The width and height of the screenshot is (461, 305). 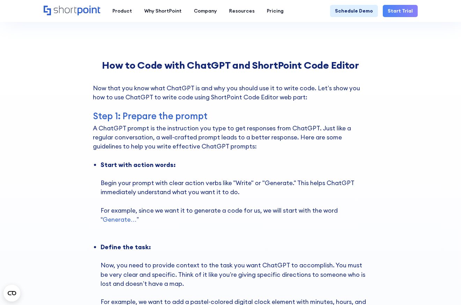 I want to click on strong: Start with action words: ‍, so click(x=138, y=165).